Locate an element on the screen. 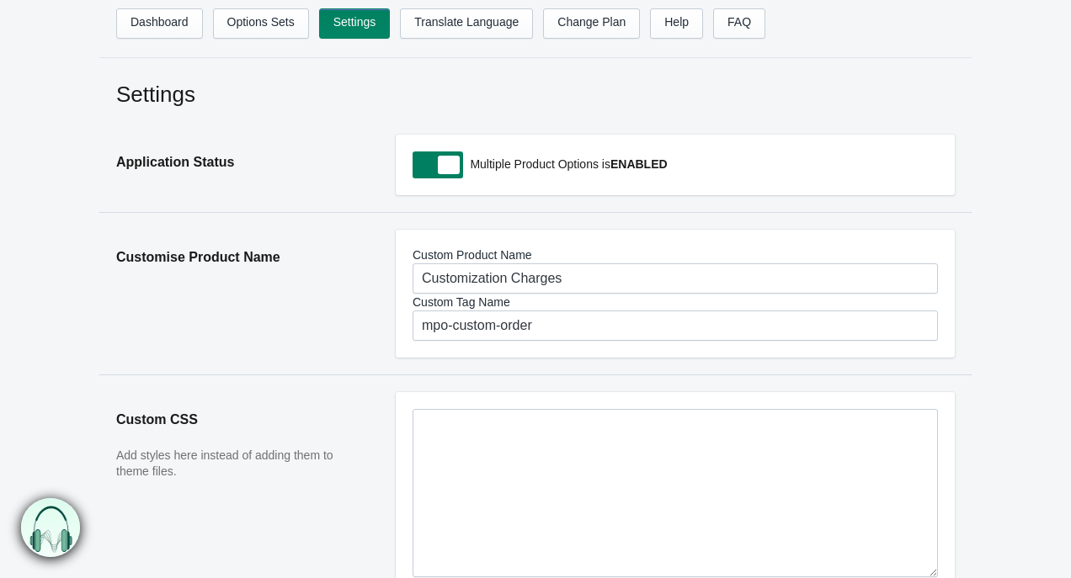 This screenshot has width=1071, height=578. h2: Application Status is located at coordinates (239, 162).